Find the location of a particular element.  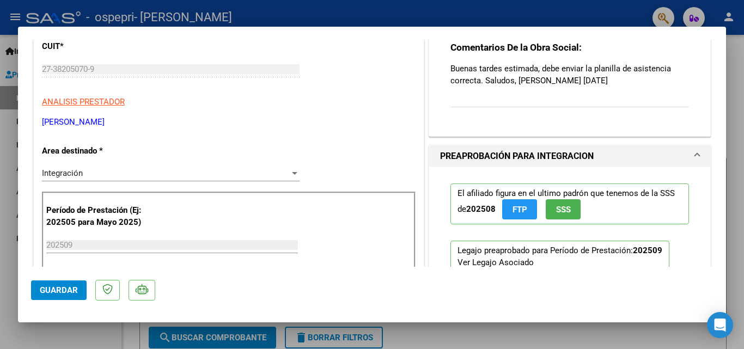

div: Ver Legajo Asociado is located at coordinates (496, 263).